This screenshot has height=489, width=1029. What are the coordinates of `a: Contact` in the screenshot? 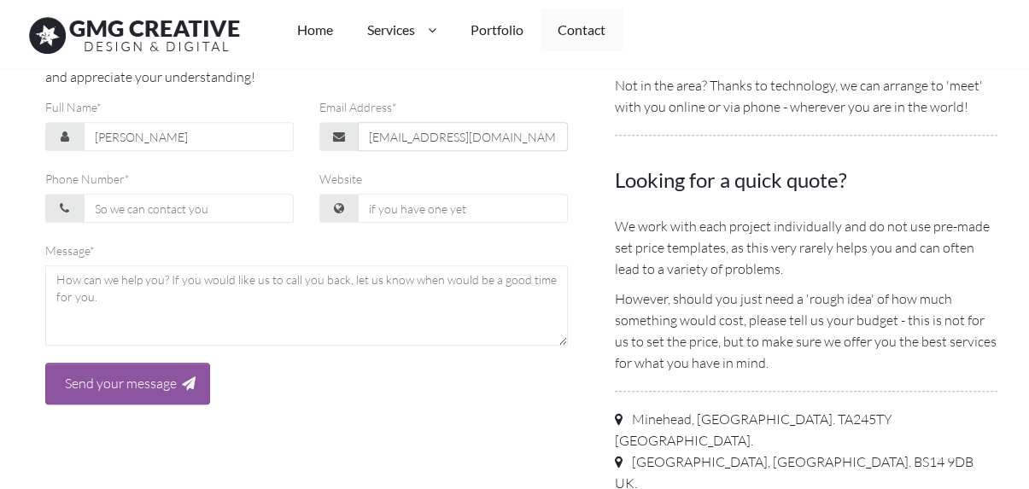 It's located at (582, 30).